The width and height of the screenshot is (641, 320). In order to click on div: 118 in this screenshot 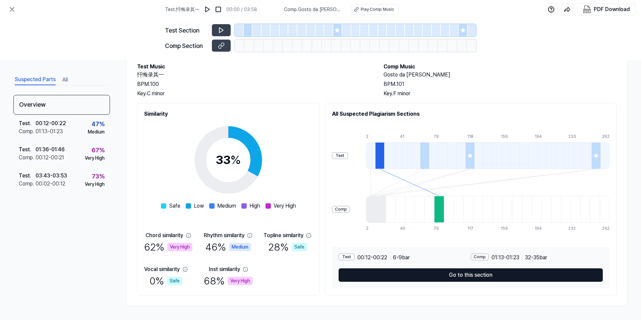, I will do `click(471, 136)`.